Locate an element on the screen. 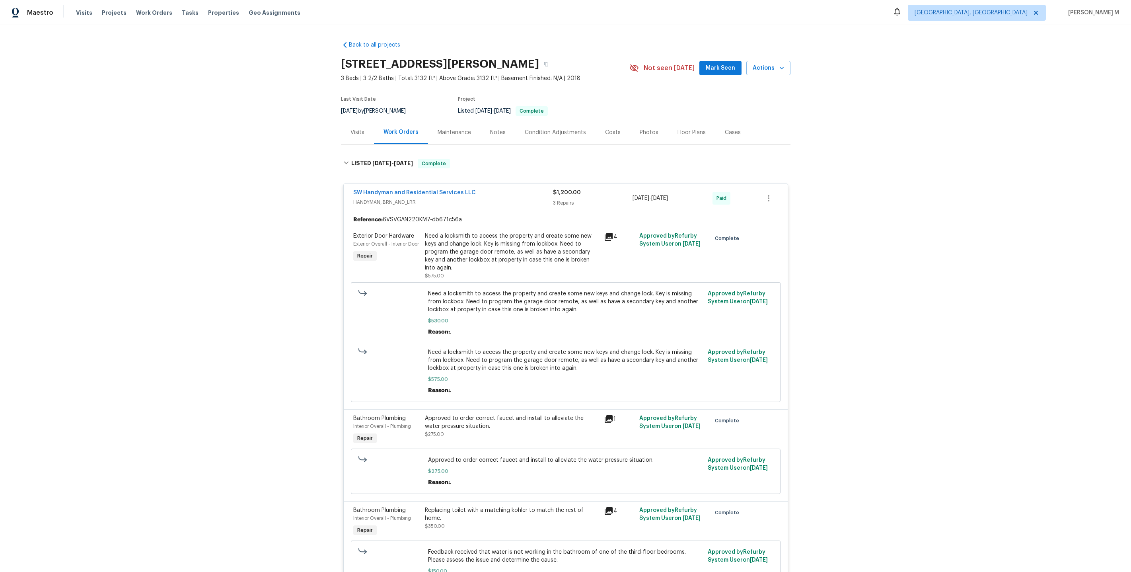  div: 1 is located at coordinates (620, 419).